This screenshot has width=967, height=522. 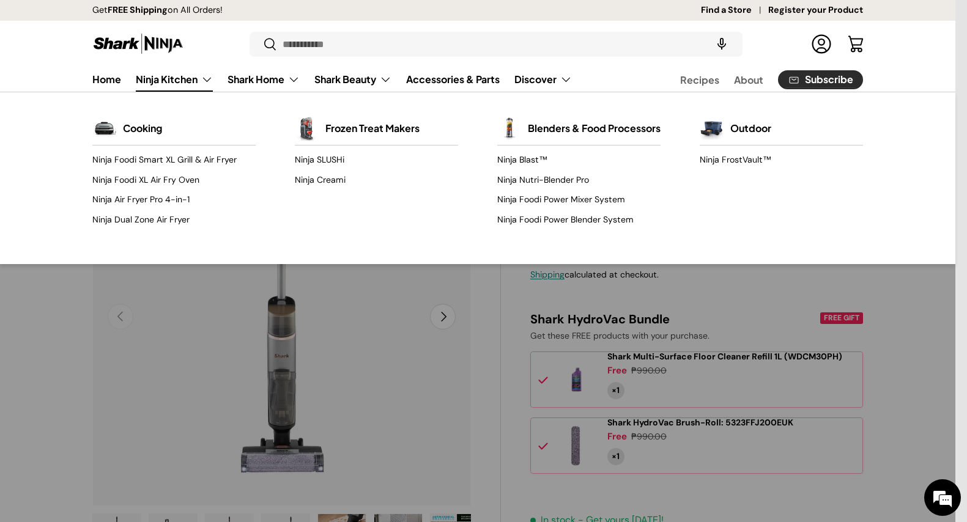 I want to click on nav: Secondary, so click(x=756, y=79).